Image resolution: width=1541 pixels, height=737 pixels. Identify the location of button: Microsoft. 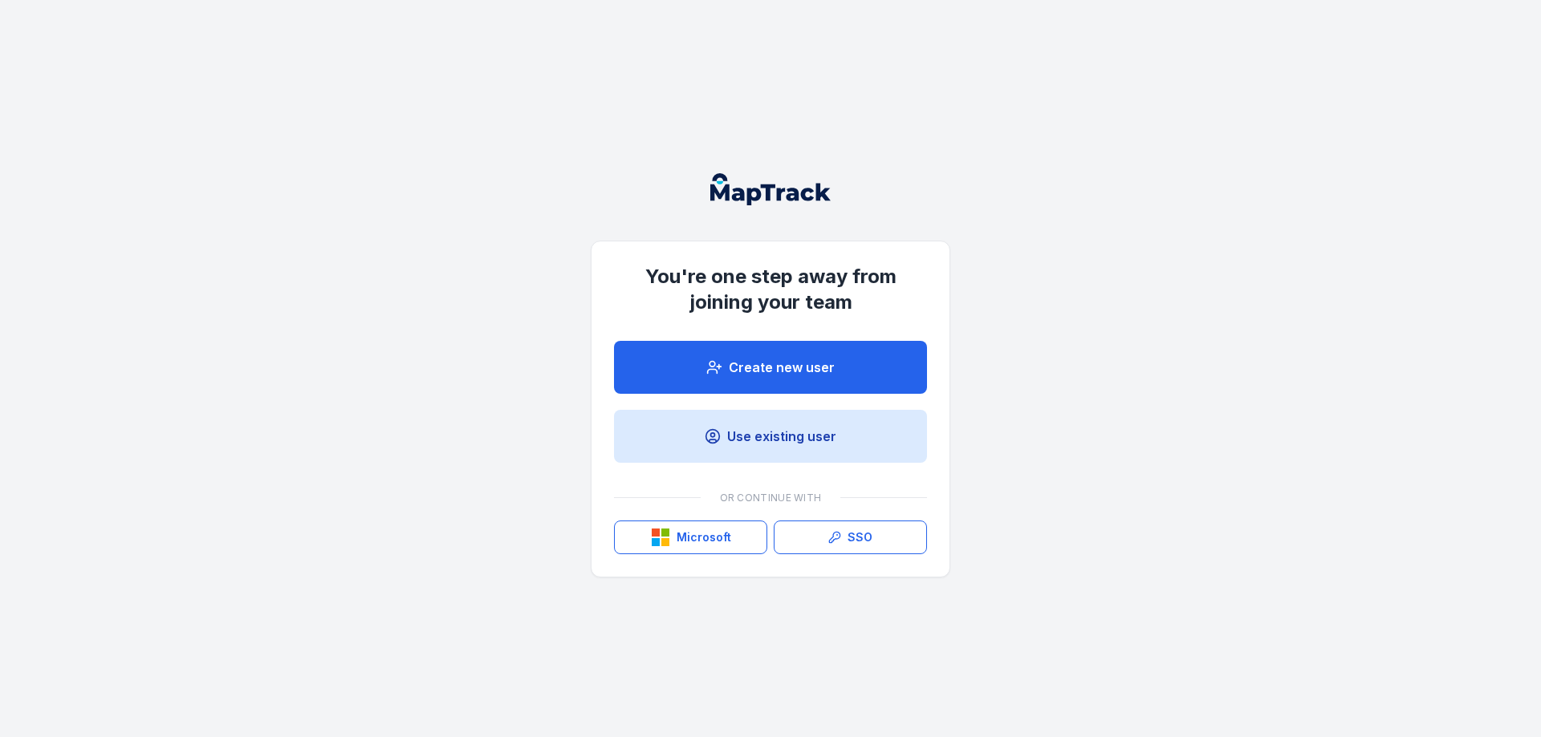
(690, 538).